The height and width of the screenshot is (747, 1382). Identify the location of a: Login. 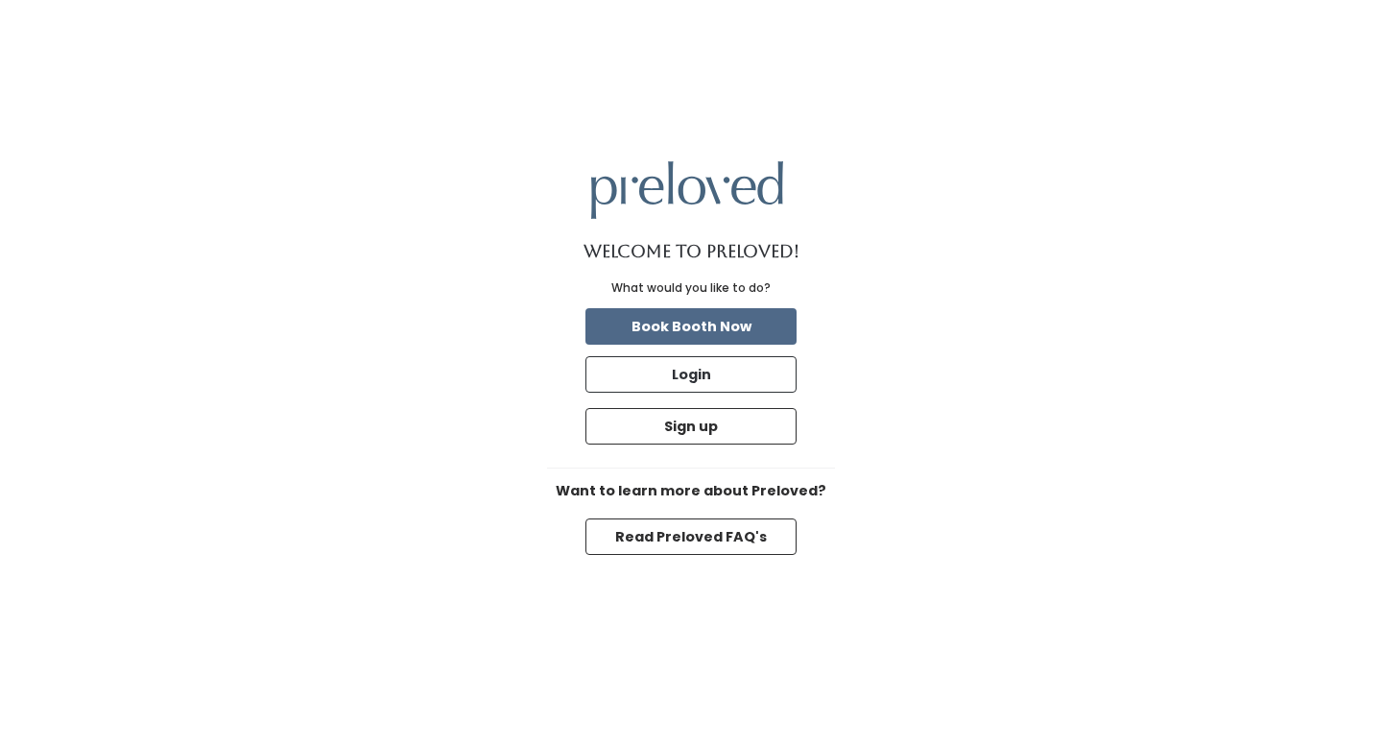
(691, 374).